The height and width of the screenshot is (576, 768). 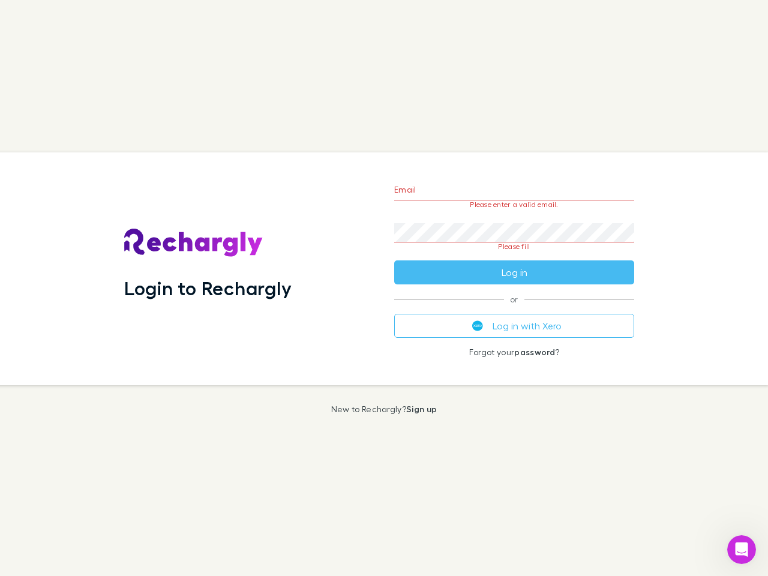 What do you see at coordinates (514, 247) in the screenshot?
I see `p: Please fill` at bounding box center [514, 247].